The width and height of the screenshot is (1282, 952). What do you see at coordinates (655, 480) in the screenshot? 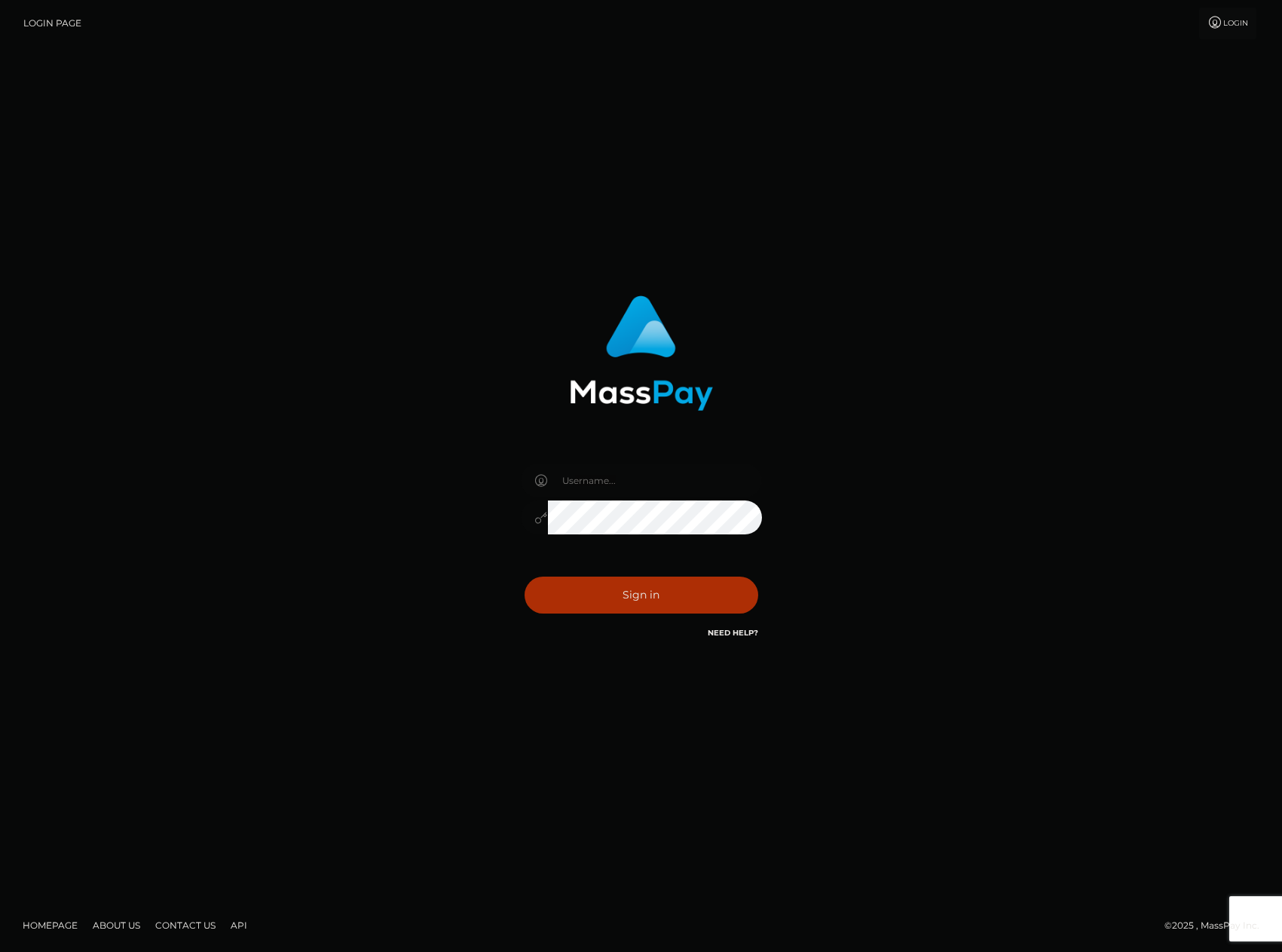
I see `input: Username...` at bounding box center [655, 480].